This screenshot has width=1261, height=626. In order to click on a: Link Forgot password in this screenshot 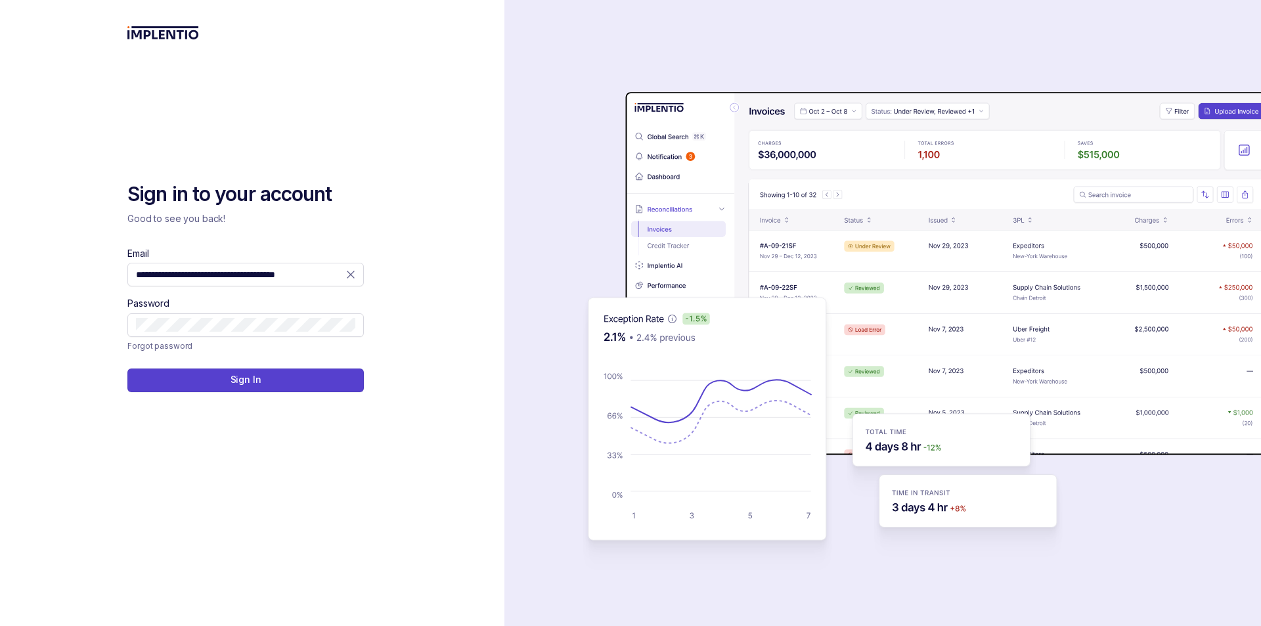, I will do `click(160, 346)`.